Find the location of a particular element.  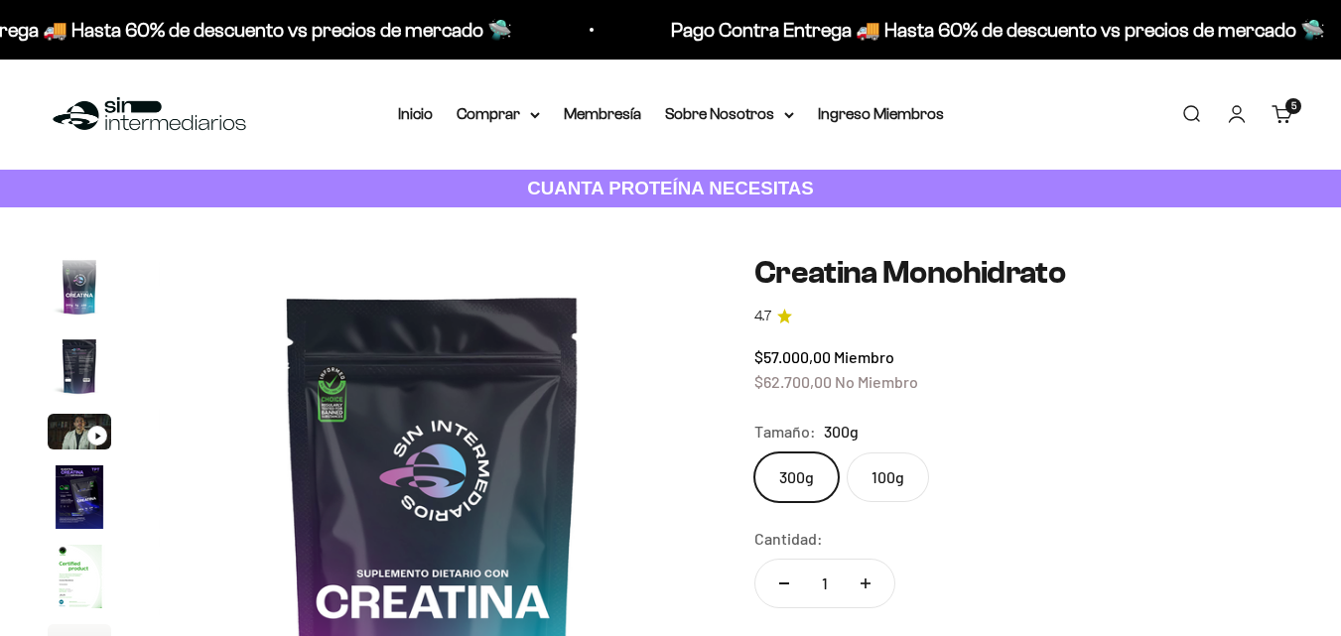

p: Pago Contra Entrega 🚚 Hasta 60% de descuento vs precios de mercado 🛸 is located at coordinates (996, 30).